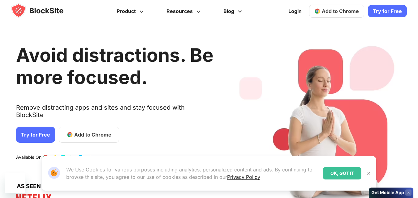 The height and width of the screenshot is (198, 418). I want to click on p: We Use Cookies for various purposes including analytics, personalized content and ads. By continu..., so click(192, 173).